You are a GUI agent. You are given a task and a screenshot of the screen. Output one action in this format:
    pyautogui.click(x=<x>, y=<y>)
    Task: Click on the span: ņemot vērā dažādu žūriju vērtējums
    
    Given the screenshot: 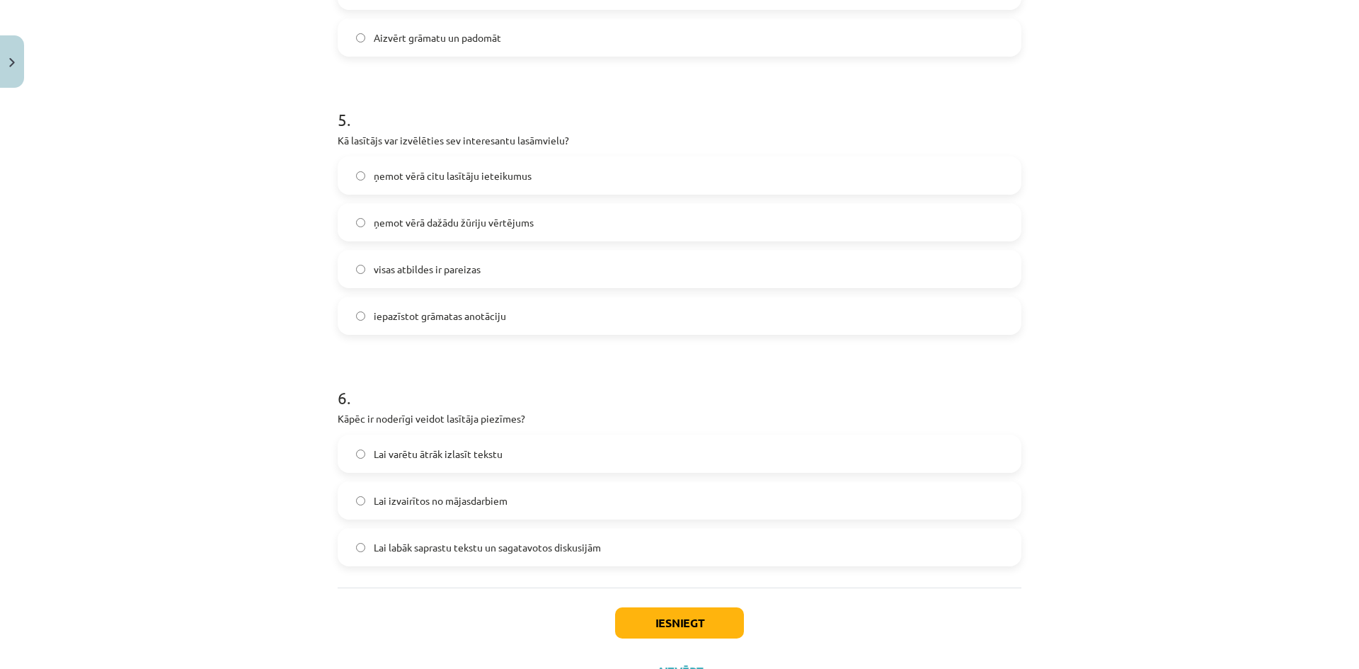 What is the action you would take?
    pyautogui.click(x=454, y=222)
    